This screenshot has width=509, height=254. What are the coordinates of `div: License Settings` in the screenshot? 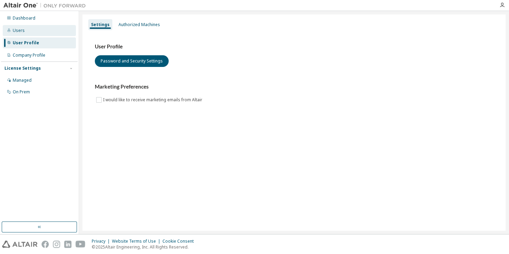 It's located at (23, 68).